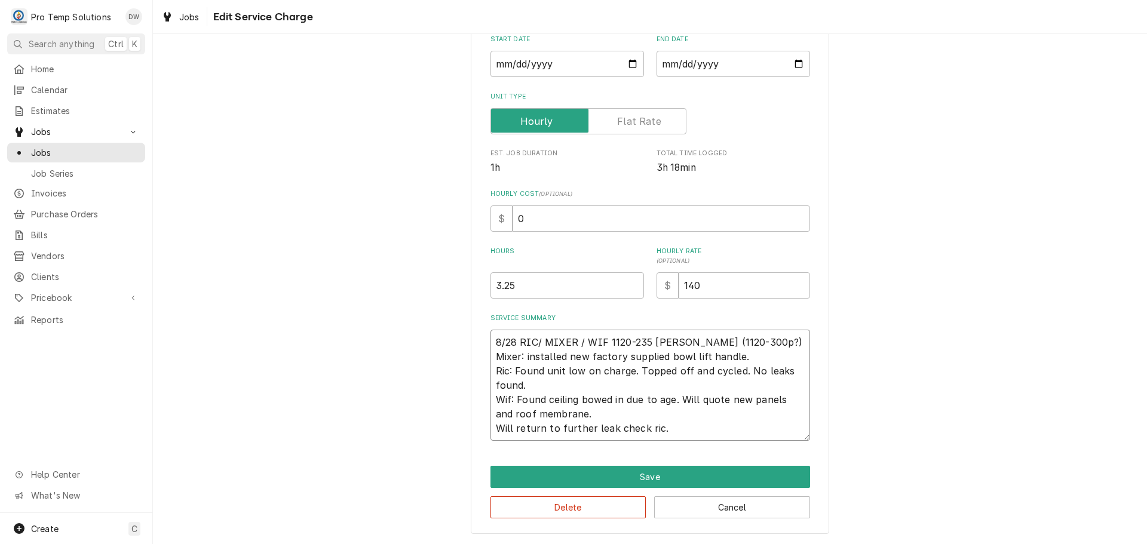 This screenshot has height=544, width=1147. Describe the element at coordinates (76, 298) in the screenshot. I see `a: Go to Pricebook` at that location.